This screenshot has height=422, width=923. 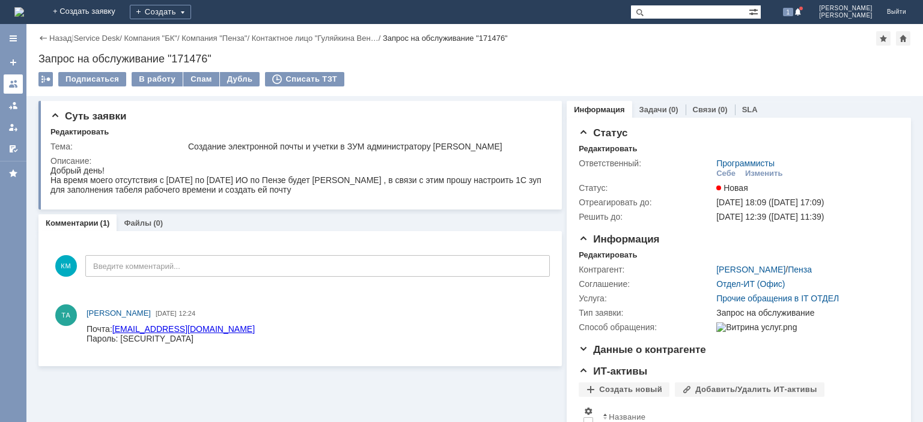 I want to click on a: Перейти на домашнюю страницу, so click(x=19, y=12).